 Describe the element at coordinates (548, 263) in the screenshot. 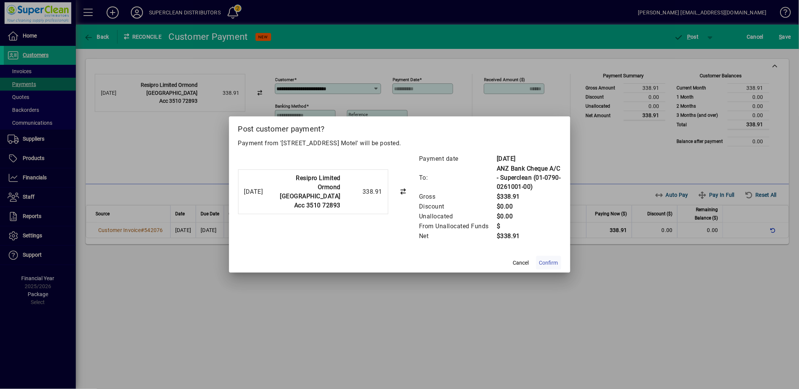

I see `button: Confirm` at that location.